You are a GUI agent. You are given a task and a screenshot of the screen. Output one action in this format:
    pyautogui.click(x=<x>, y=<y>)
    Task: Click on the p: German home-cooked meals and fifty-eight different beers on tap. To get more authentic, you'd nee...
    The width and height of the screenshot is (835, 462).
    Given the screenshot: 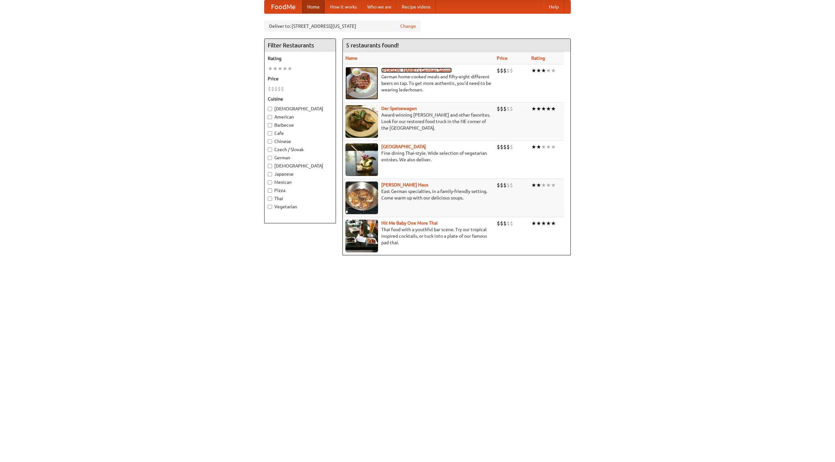 What is the action you would take?
    pyautogui.click(x=419, y=83)
    